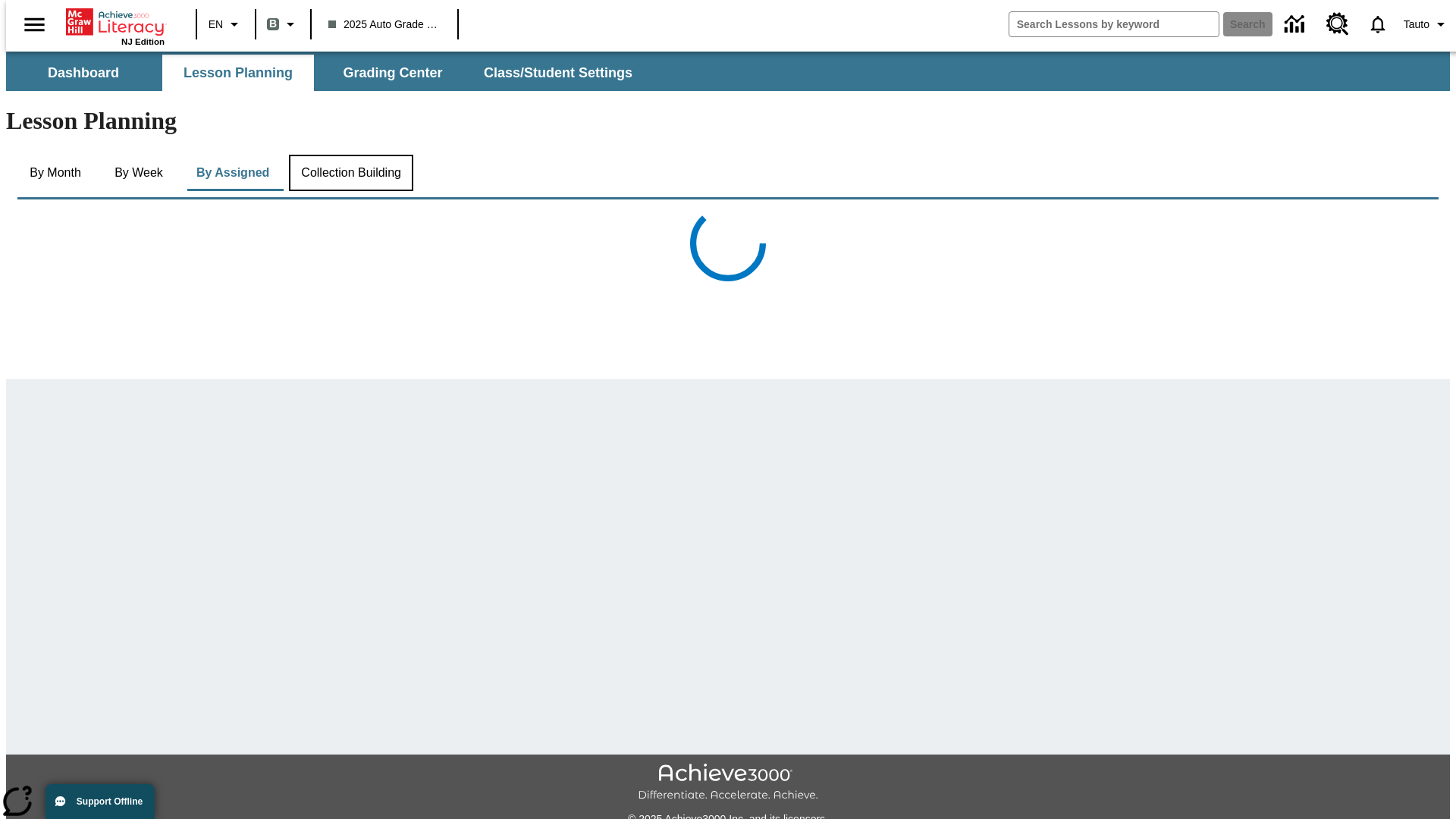 This screenshot has height=819, width=1456. Describe the element at coordinates (728, 782) in the screenshot. I see `img: Achieve3000 Differentiate Accelerate Achieve` at that location.